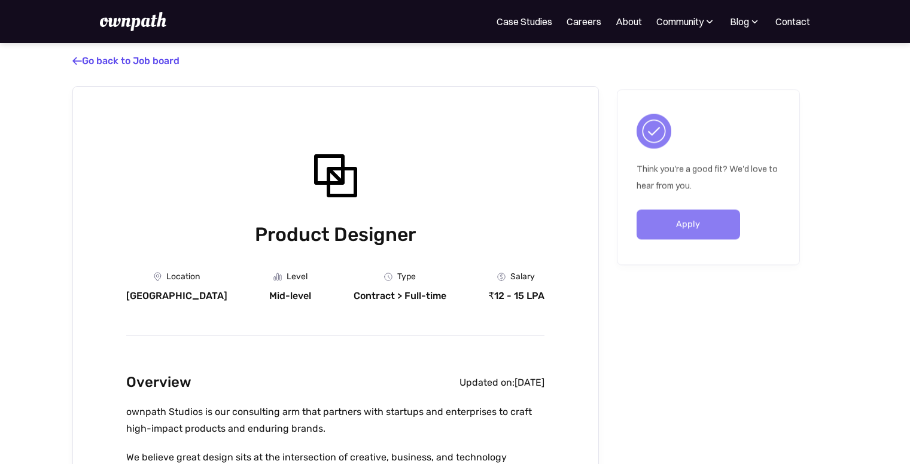 The width and height of the screenshot is (910, 464). What do you see at coordinates (400, 296) in the screenshot?
I see `div: Contract > Full-time` at bounding box center [400, 296].